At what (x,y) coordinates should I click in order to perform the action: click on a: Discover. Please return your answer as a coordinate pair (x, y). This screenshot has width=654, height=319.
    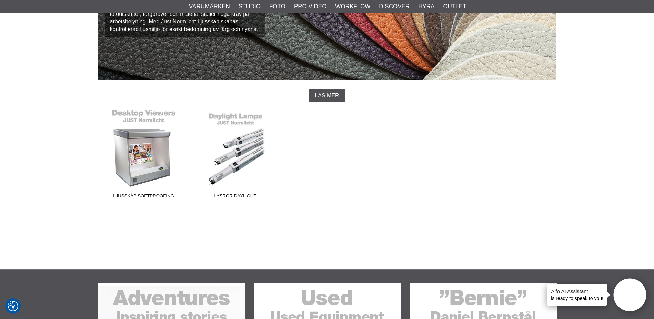
    Looking at the image, I should click on (394, 7).